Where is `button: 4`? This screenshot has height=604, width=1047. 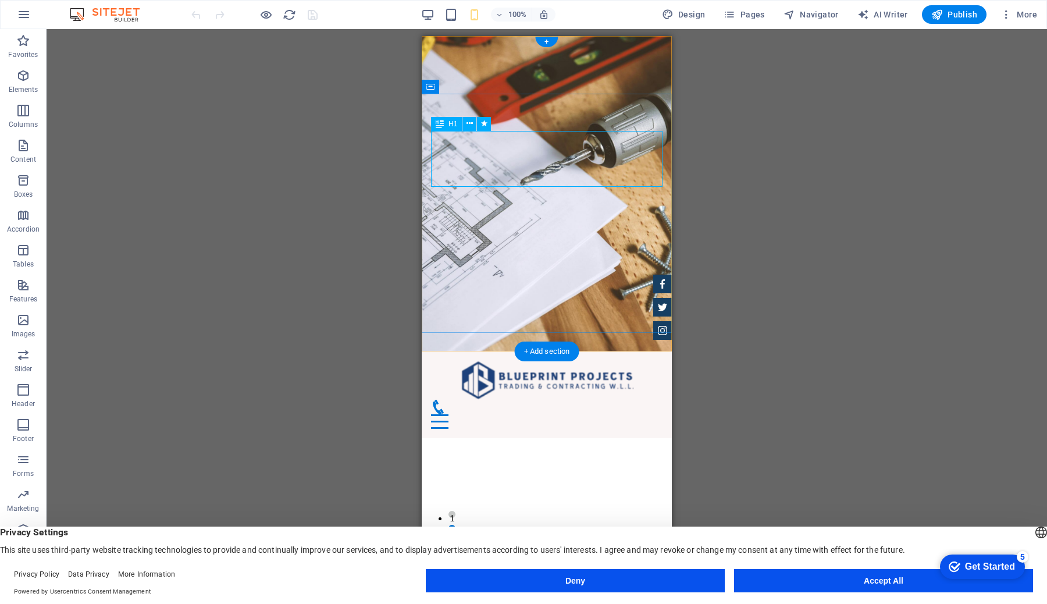 button: 4 is located at coordinates (30, 520).